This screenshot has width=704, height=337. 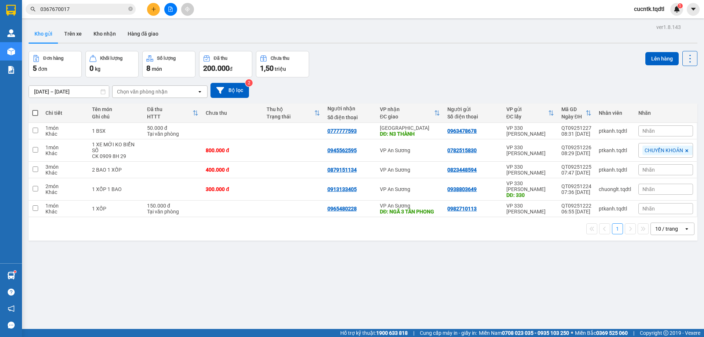 What do you see at coordinates (462, 209) in the screenshot?
I see `div: 0982710113` at bounding box center [462, 209].